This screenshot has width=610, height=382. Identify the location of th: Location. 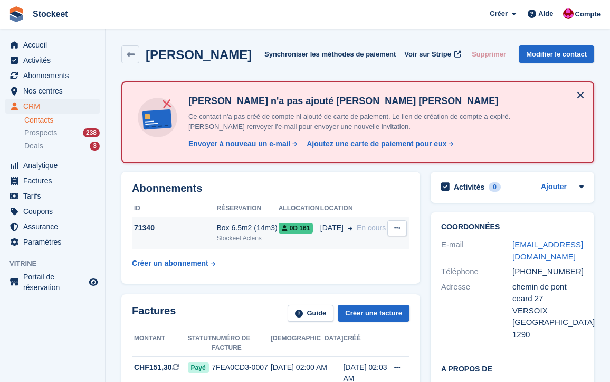
(354, 208).